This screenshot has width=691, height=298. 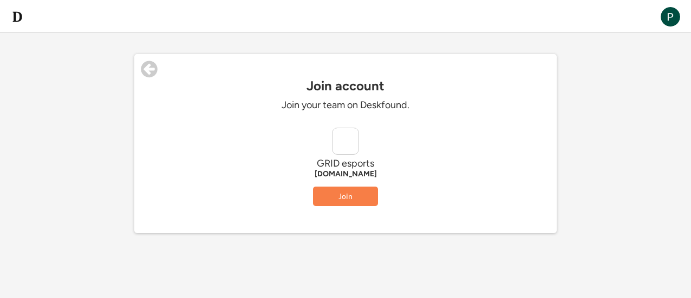 What do you see at coordinates (346, 141) in the screenshot?
I see `img: yH5BAEAAAAALAAAAAABAAEAAAIBRAA7` at bounding box center [346, 141].